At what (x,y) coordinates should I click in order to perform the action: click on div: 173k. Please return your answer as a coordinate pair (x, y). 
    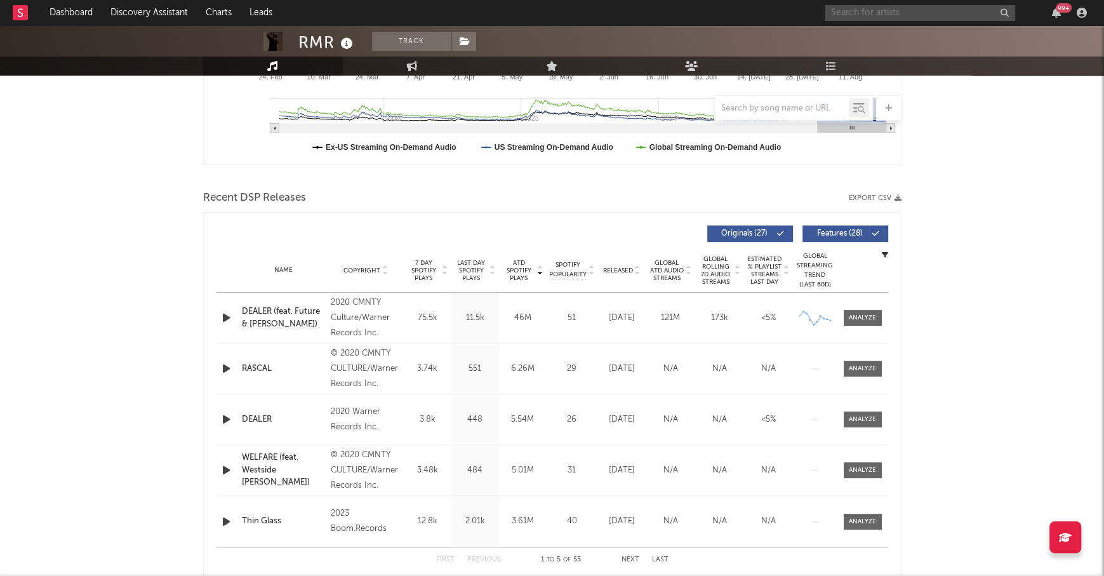
    Looking at the image, I should click on (719, 318).